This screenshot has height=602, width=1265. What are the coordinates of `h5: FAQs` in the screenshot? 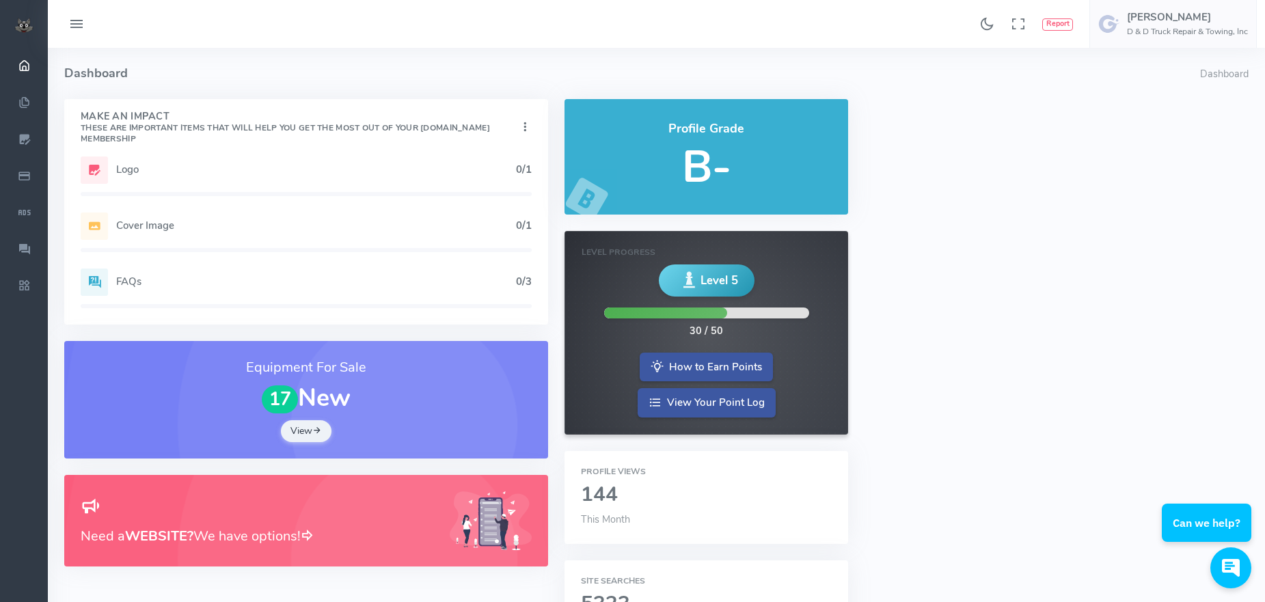 It's located at (316, 281).